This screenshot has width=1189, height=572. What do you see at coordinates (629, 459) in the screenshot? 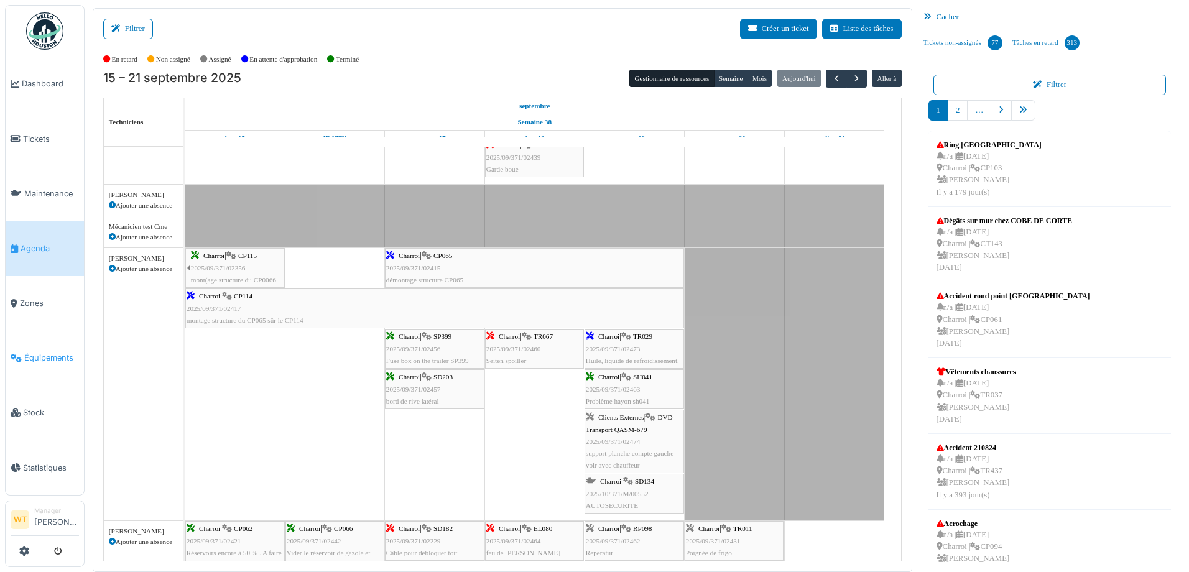
I see `span: support planche compte gauche voir avec chauffeur` at bounding box center [629, 459].